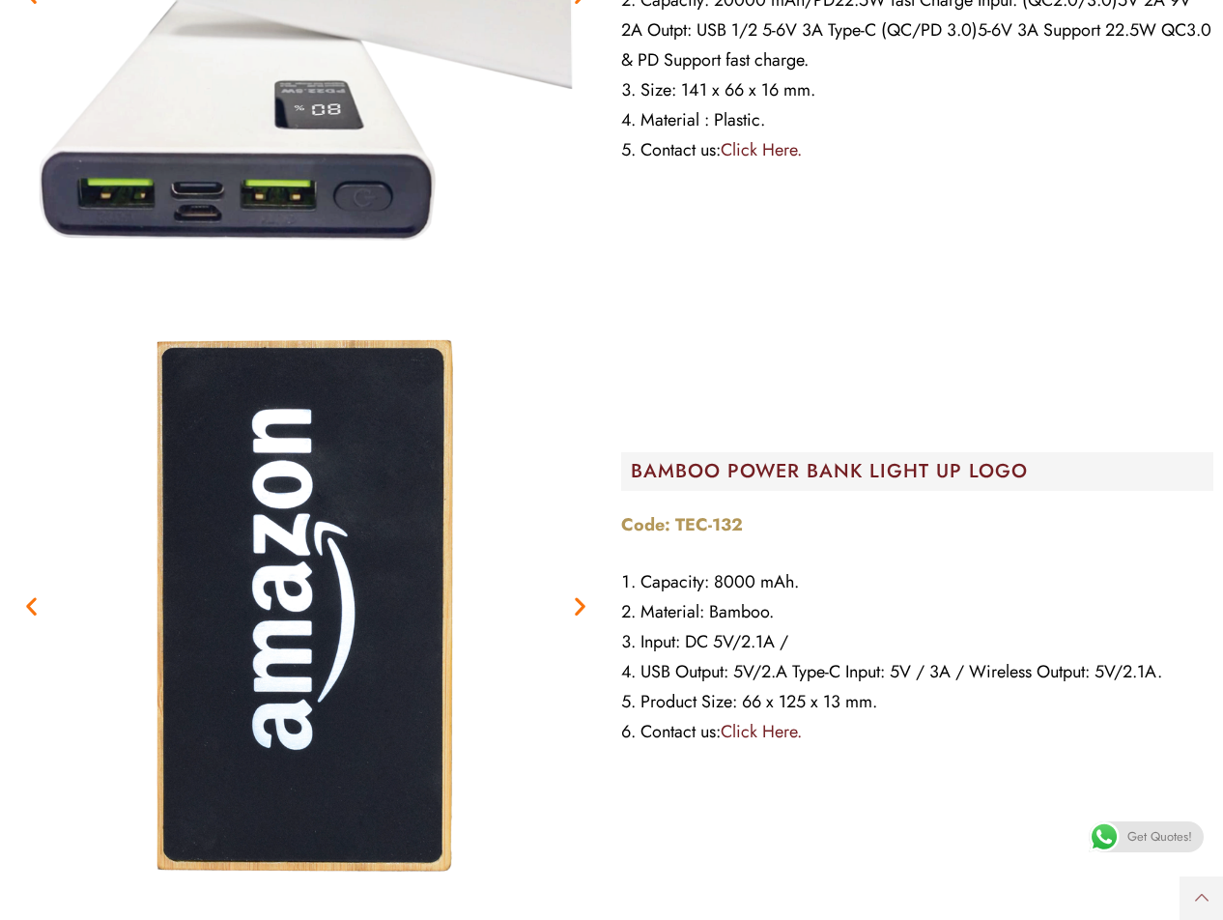 This screenshot has height=920, width=1223. Describe the element at coordinates (305, 605) in the screenshot. I see `div: 2 / 2` at that location.